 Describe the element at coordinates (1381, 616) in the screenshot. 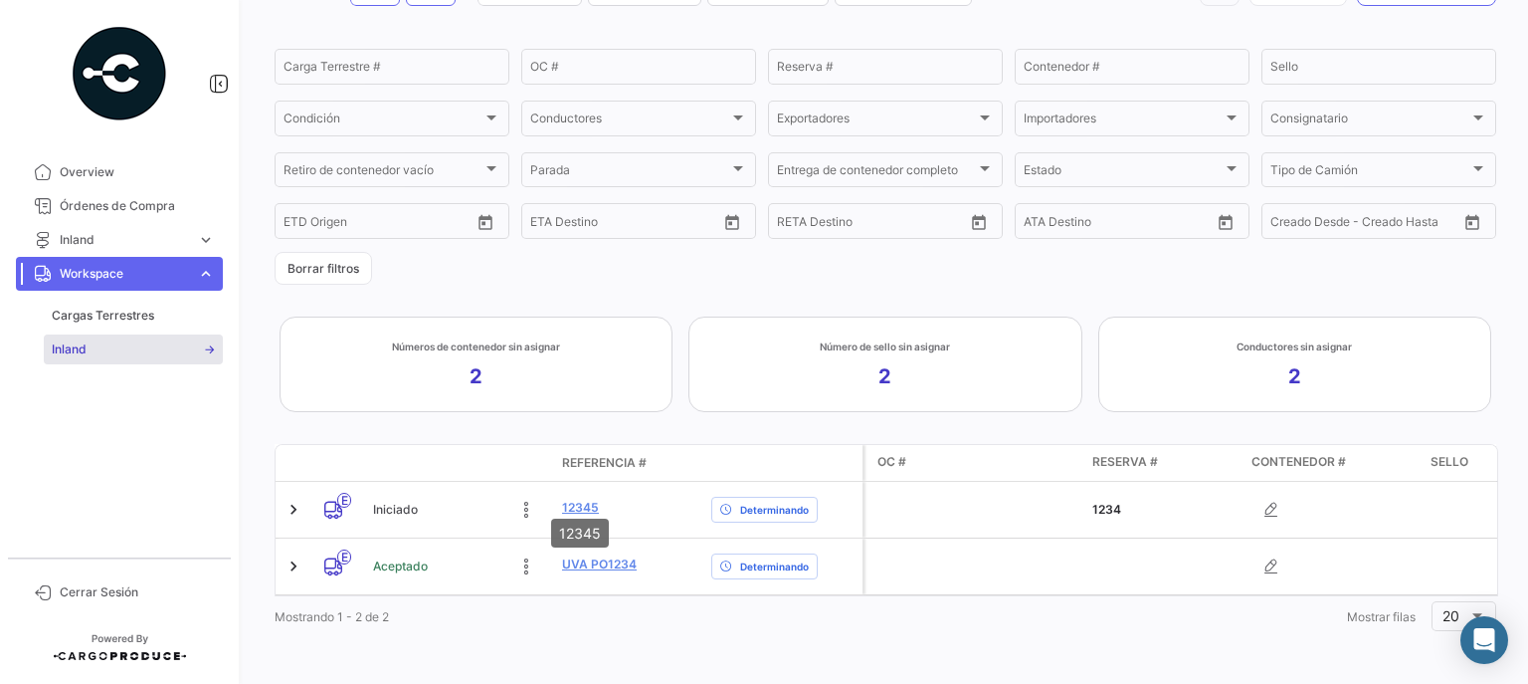

I see `span: Mostrar filas` at that location.